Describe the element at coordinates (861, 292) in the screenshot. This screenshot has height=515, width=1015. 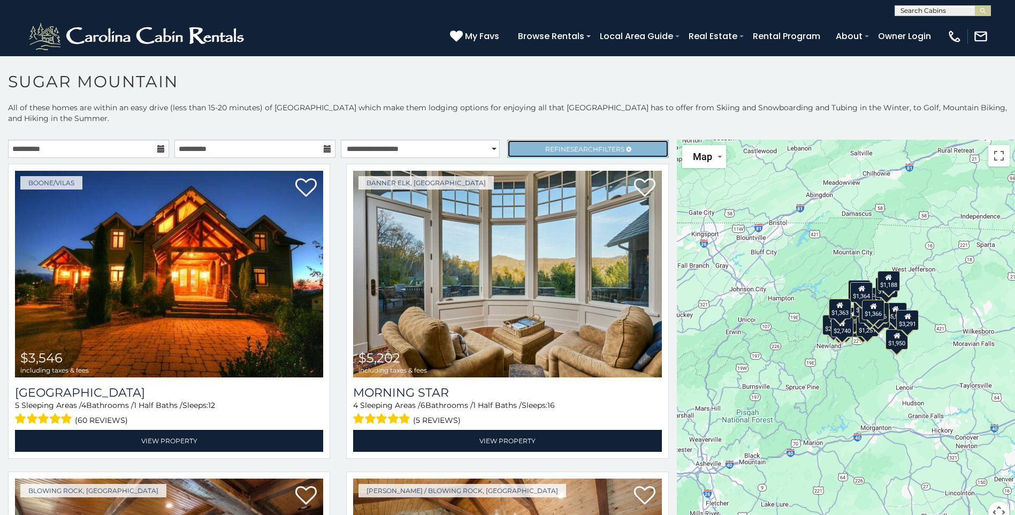
I see `div: $1,364` at that location.